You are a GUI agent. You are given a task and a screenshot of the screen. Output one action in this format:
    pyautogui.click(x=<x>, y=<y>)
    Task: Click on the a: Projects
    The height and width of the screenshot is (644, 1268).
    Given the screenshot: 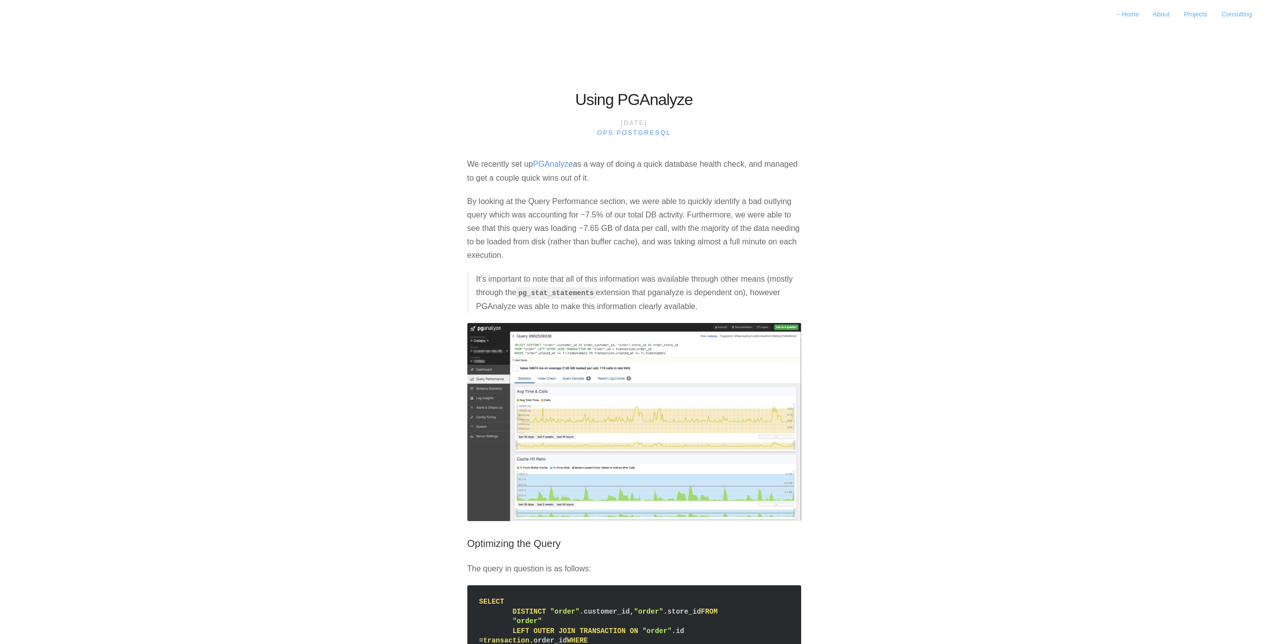 What is the action you would take?
    pyautogui.click(x=1195, y=14)
    